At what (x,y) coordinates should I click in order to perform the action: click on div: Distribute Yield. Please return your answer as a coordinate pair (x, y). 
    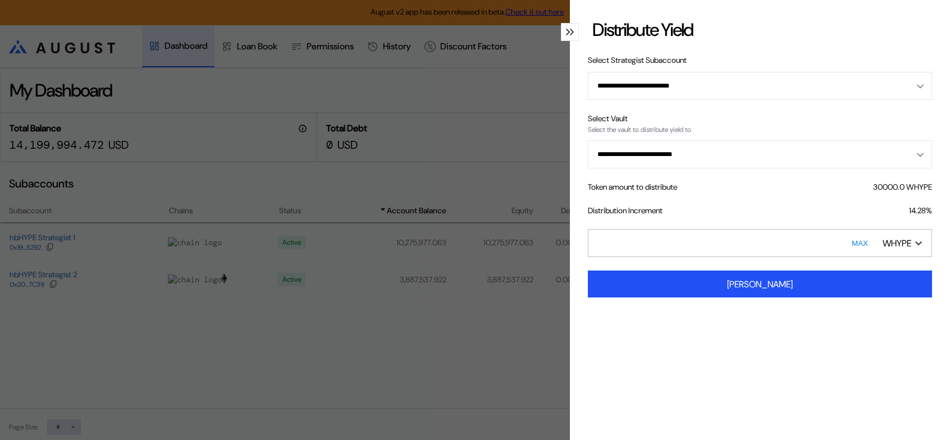
    Looking at the image, I should click on (642, 30).